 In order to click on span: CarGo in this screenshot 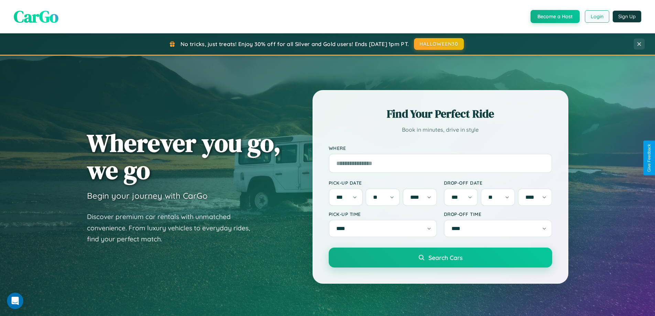, I will do `click(36, 17)`.